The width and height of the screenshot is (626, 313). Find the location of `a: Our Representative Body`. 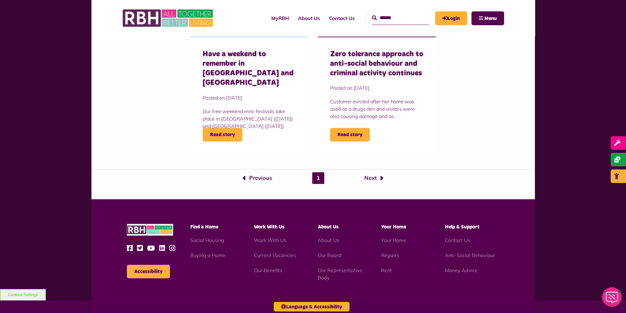

a: Our Representative Body is located at coordinates (340, 274).